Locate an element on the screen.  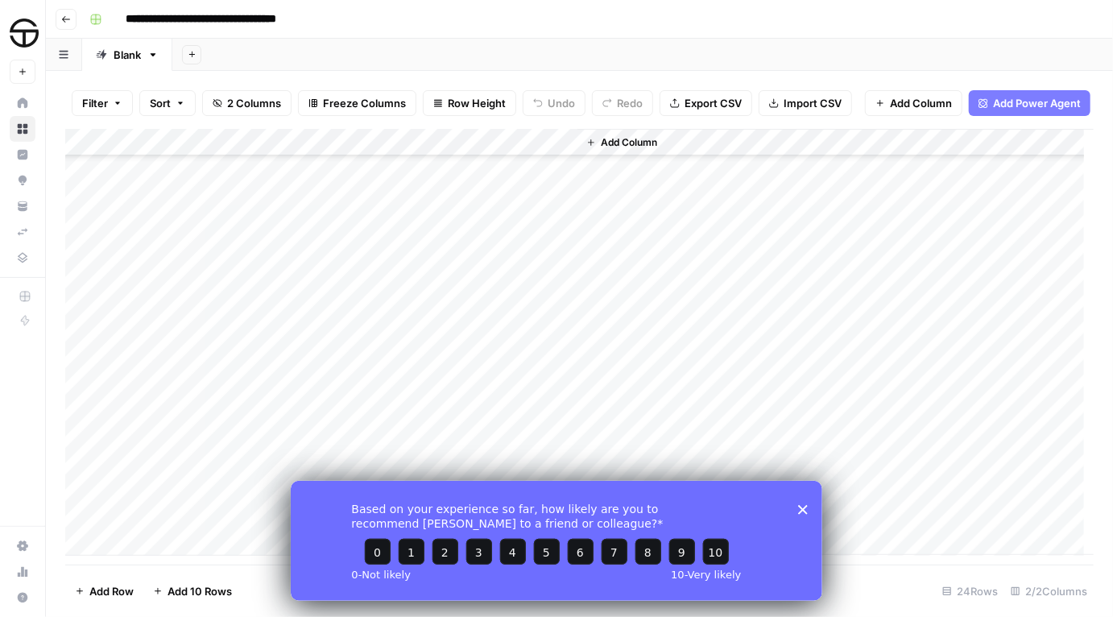
button: Filter is located at coordinates (102, 103).